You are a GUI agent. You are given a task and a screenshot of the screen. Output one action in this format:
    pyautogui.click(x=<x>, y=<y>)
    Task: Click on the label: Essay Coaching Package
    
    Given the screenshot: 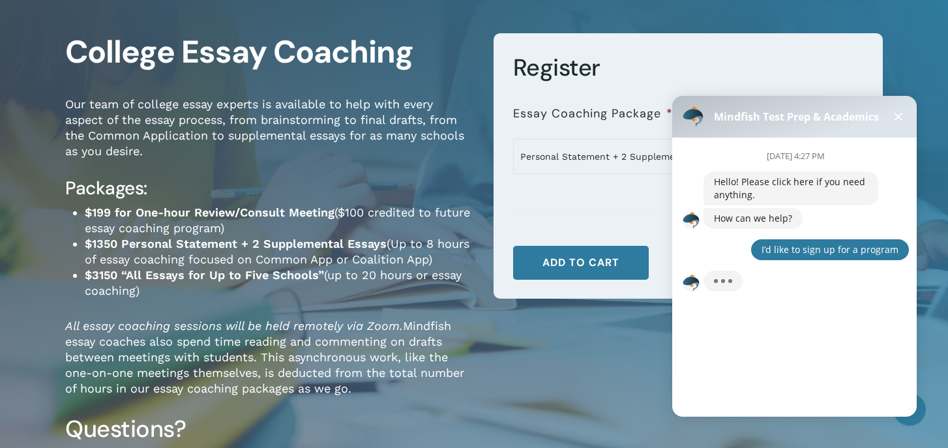 What is the action you would take?
    pyautogui.click(x=593, y=113)
    